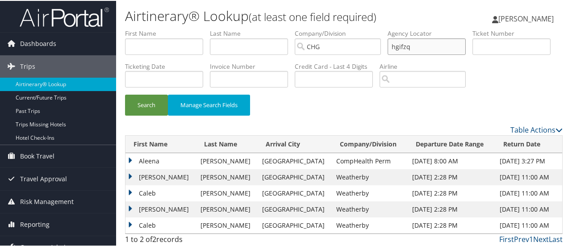 This screenshot has height=246, width=568. Describe the element at coordinates (253, 66) in the screenshot. I see `label: Invoice Number` at that location.